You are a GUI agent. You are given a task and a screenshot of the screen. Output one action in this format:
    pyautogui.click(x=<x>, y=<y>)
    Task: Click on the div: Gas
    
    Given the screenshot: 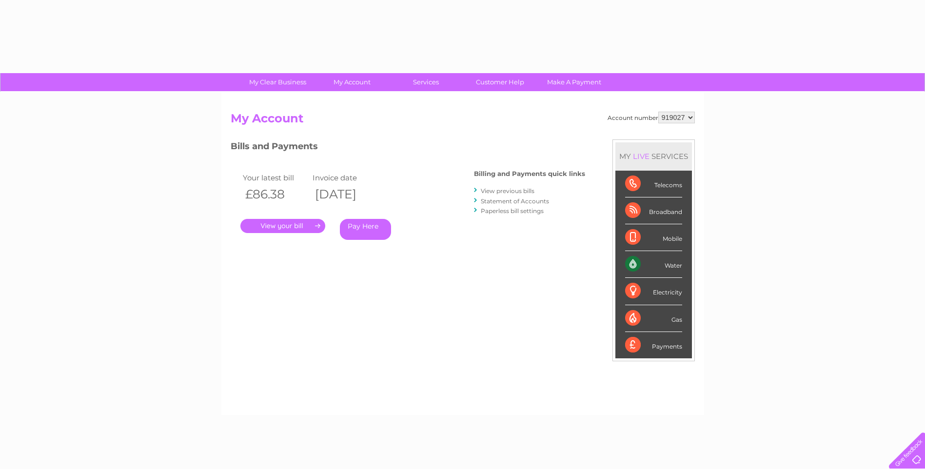 What is the action you would take?
    pyautogui.click(x=653, y=318)
    